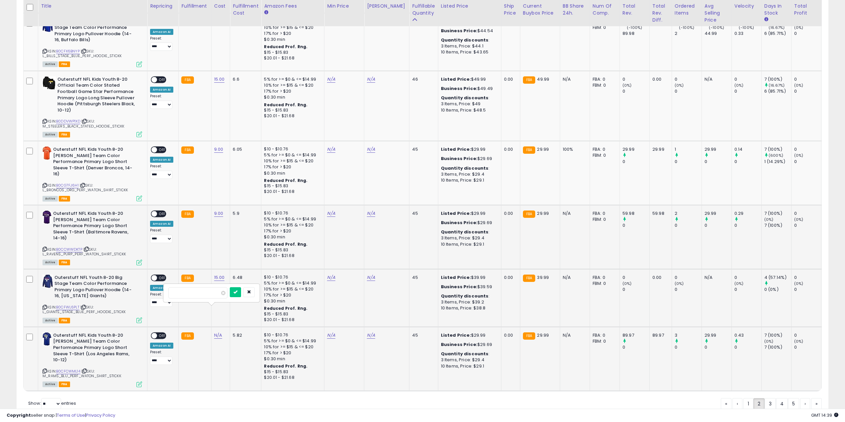 This screenshot has height=422, width=845. What do you see at coordinates (782, 404) in the screenshot?
I see `a: 4` at bounding box center [782, 404].